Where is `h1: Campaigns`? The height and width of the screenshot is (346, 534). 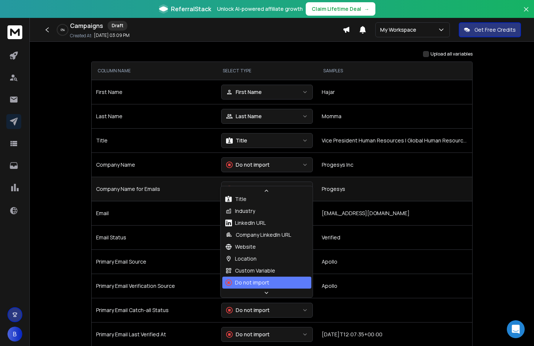 h1: Campaigns is located at coordinates (86, 26).